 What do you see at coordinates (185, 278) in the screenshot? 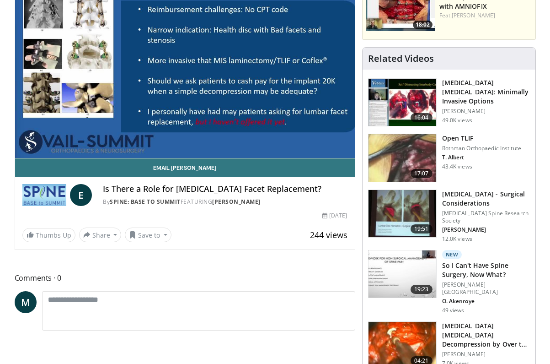
I see `span: Comments 0` at bounding box center [185, 278].